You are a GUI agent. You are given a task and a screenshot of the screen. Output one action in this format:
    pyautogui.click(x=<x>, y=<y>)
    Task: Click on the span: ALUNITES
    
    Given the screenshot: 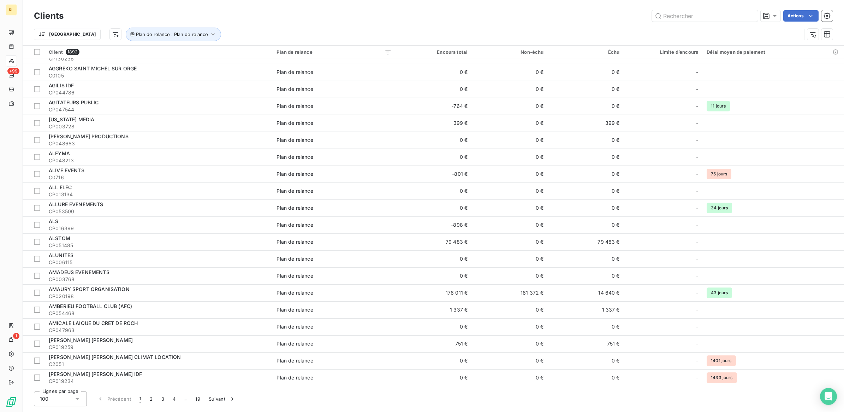 What is the action you would take?
    pyautogui.click(x=61, y=255)
    